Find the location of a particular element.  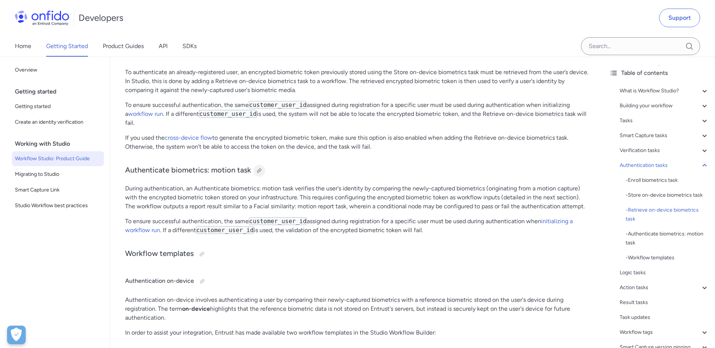

p: To authenticate an already-registered user, an encrypted biometric token previously stored using ... is located at coordinates (357, 81).